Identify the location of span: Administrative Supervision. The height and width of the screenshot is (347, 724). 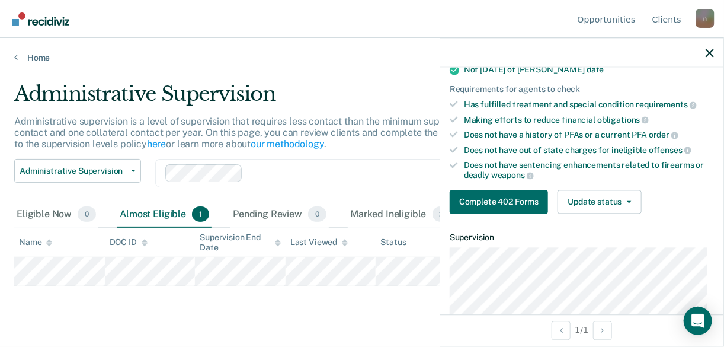
(73, 171).